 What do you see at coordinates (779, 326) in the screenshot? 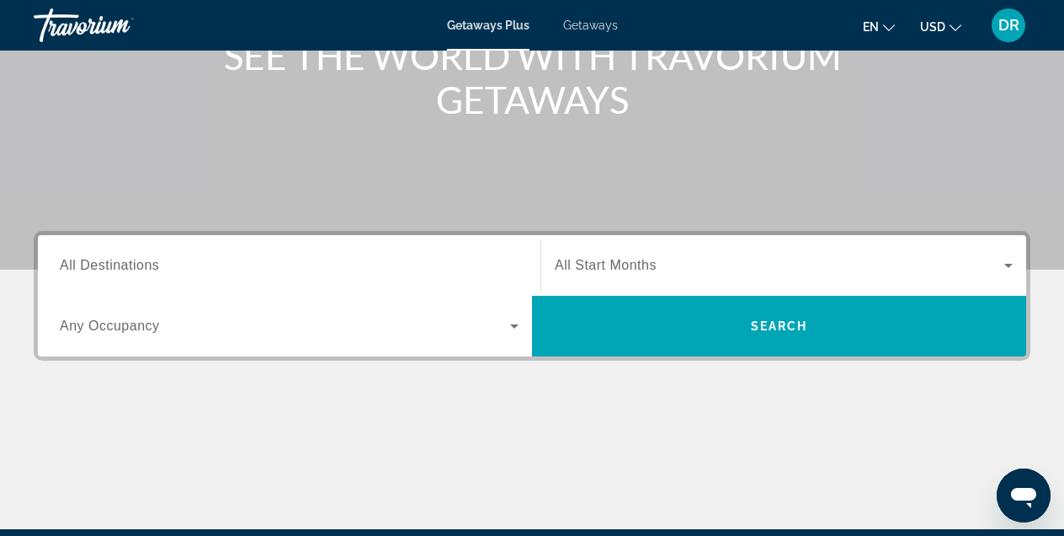
I see `button: Search` at bounding box center [779, 326].